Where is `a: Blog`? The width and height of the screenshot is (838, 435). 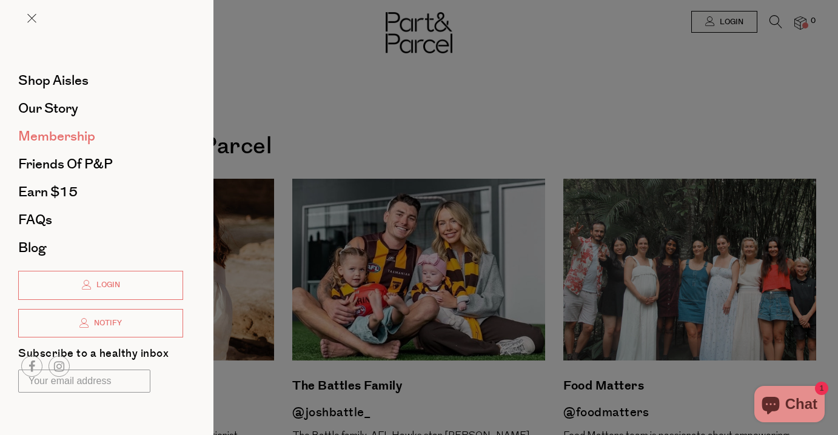
a: Blog is located at coordinates (101, 248).